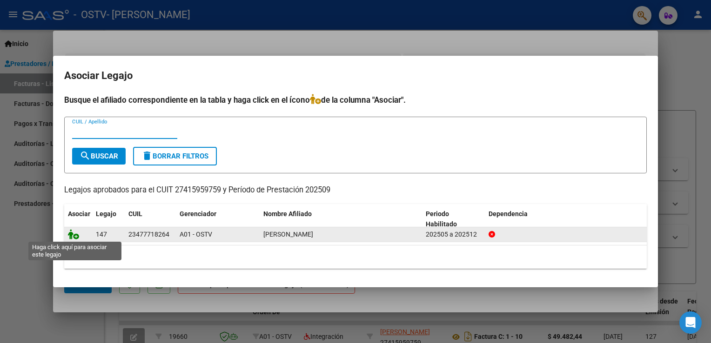 This screenshot has width=711, height=343. I want to click on div: 202505 a 202512, so click(453, 234).